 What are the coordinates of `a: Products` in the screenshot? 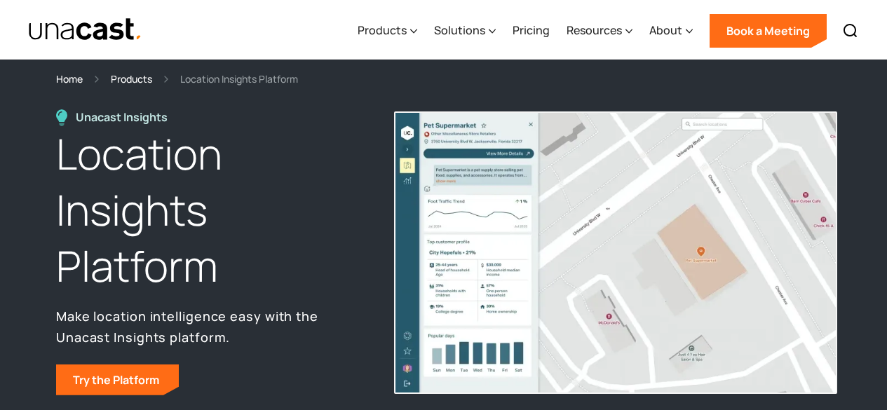 It's located at (131, 79).